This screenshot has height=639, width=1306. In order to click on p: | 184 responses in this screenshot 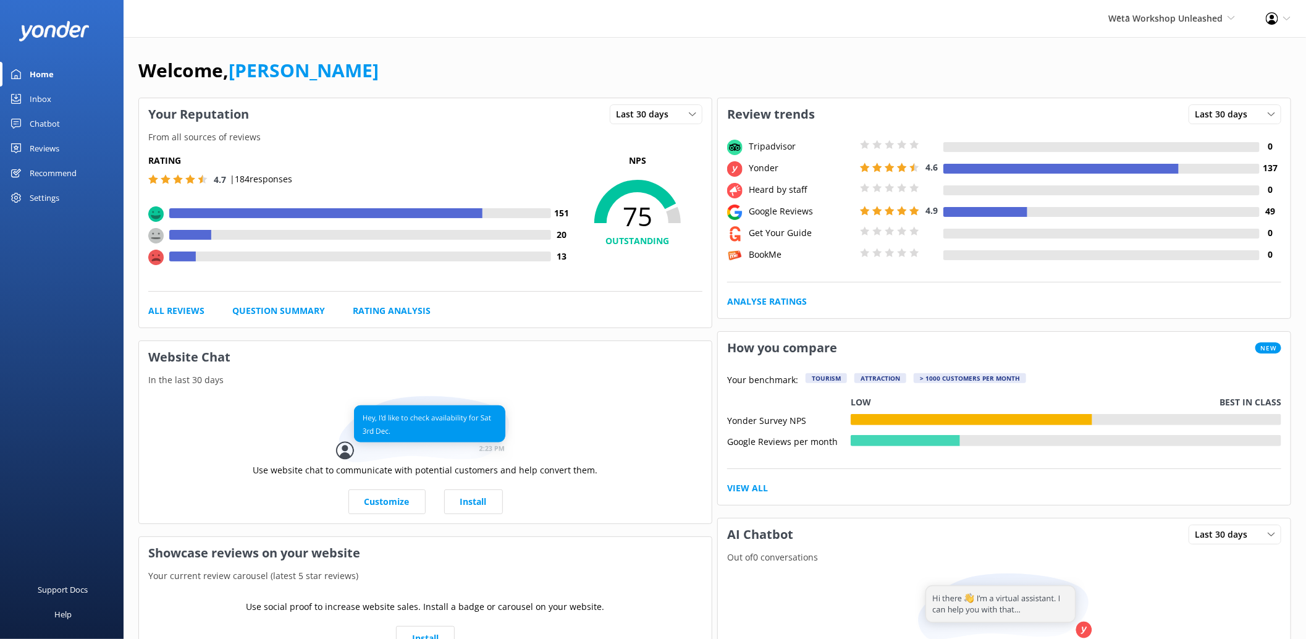, I will do `click(261, 179)`.